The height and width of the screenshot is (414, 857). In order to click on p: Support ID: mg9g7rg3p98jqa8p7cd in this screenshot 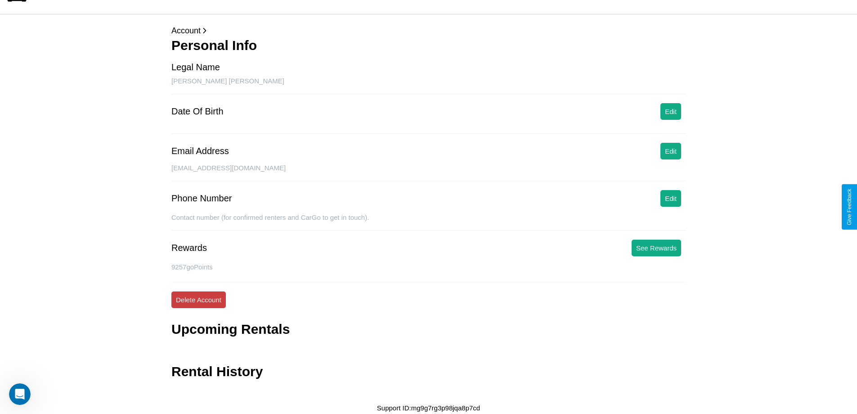, I will do `click(428, 407)`.